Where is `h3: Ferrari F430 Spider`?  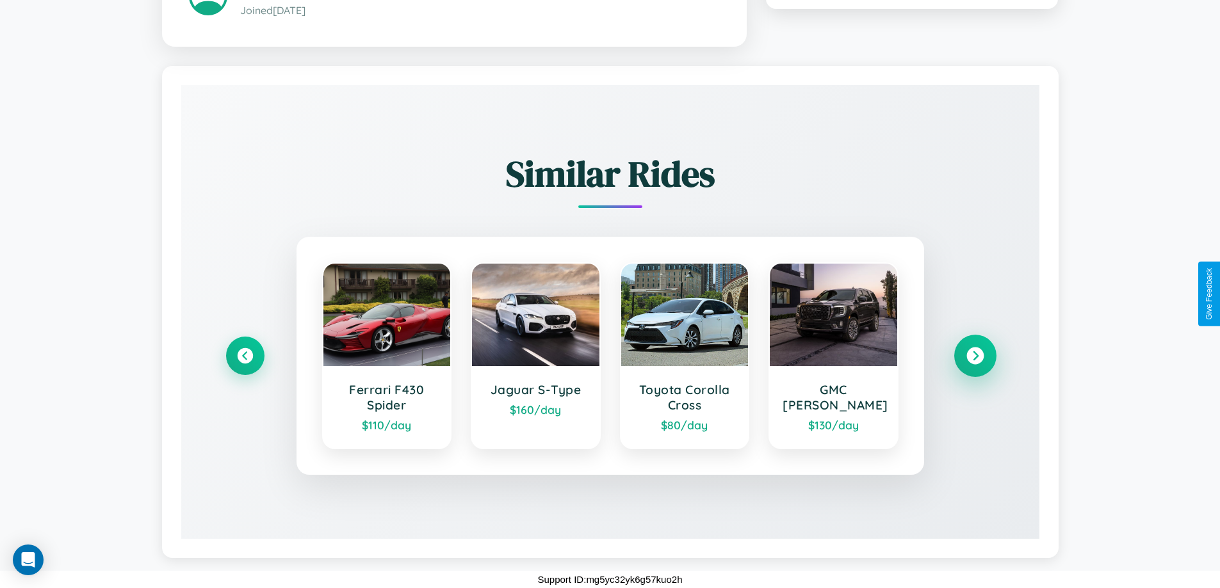 h3: Ferrari F430 Spider is located at coordinates (387, 398).